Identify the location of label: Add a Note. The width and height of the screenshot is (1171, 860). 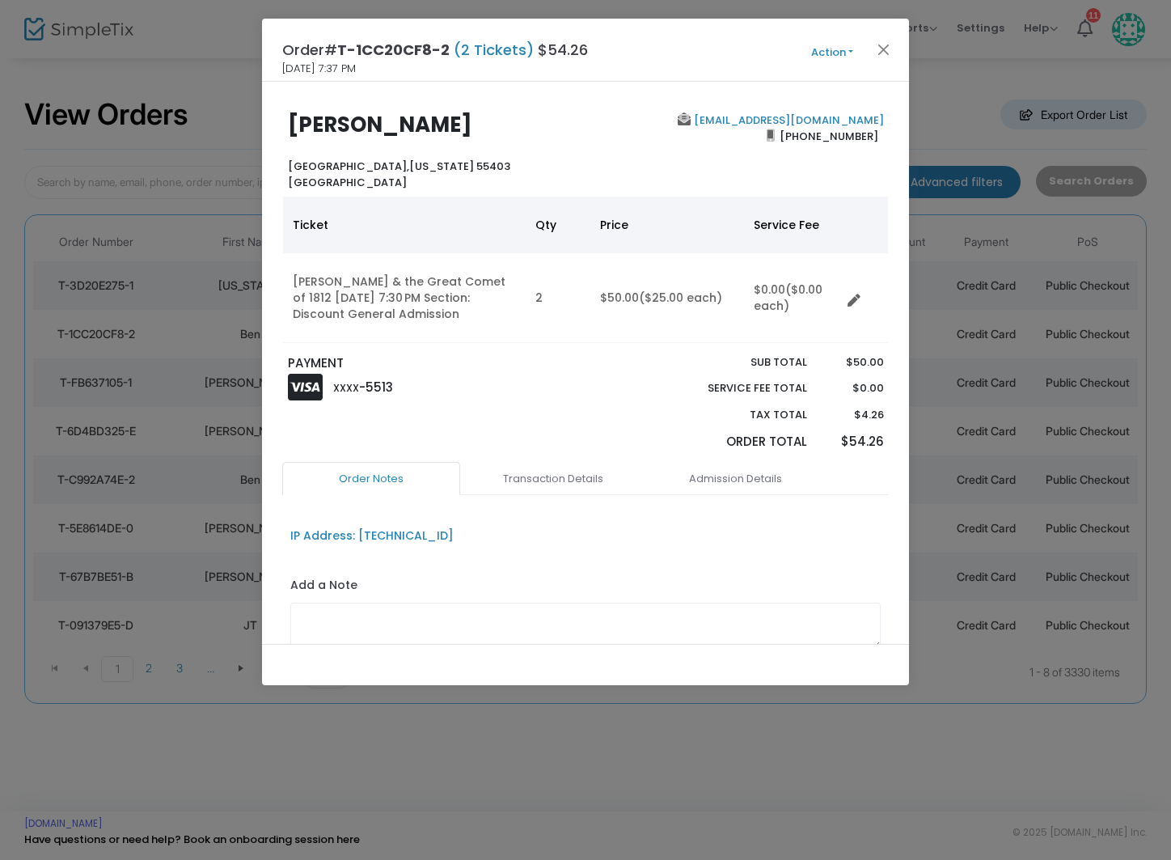
(324, 587).